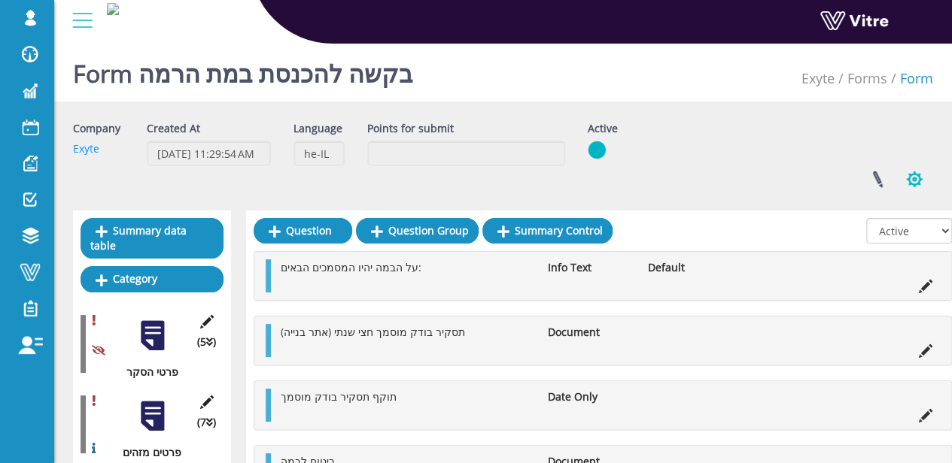 The image size is (952, 463). What do you see at coordinates (372, 332) in the screenshot?
I see `span: תסקיר בודק מוסמך חצי שנתי (אתר בנייה)` at bounding box center [372, 332].